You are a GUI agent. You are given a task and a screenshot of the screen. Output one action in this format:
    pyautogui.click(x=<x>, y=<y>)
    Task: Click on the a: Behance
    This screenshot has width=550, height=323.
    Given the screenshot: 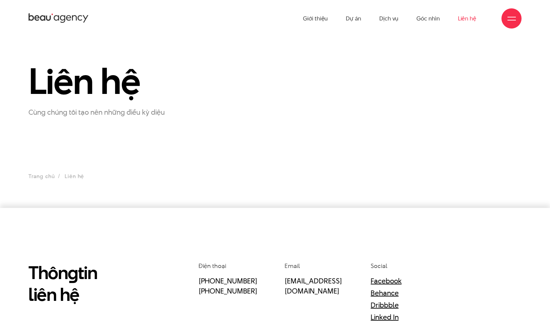 What is the action you would take?
    pyautogui.click(x=384, y=292)
    